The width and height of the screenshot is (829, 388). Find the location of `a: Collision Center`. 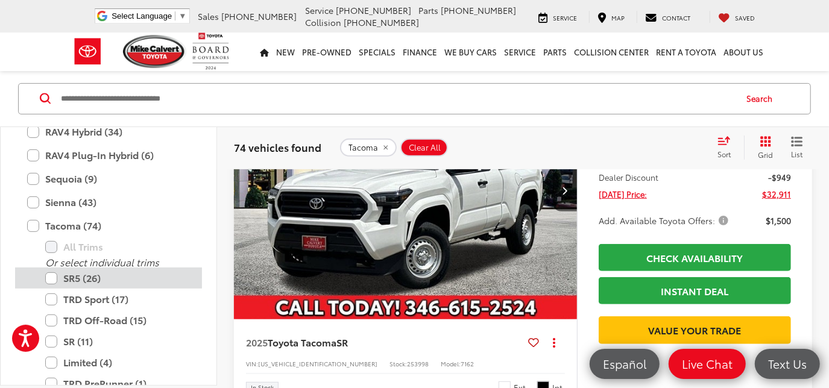

a: Collision Center is located at coordinates (612, 52).